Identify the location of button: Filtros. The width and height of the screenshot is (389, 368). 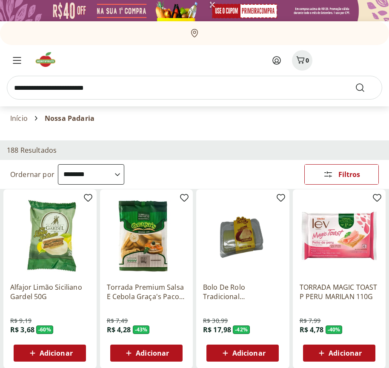
(341, 175).